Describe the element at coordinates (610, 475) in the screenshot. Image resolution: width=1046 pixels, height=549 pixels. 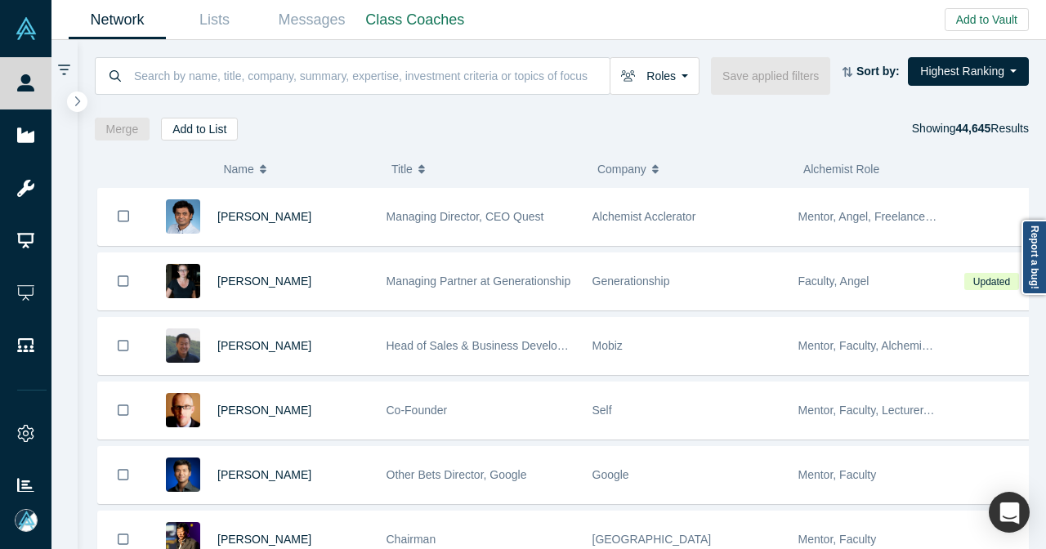
I see `span: Google` at that location.